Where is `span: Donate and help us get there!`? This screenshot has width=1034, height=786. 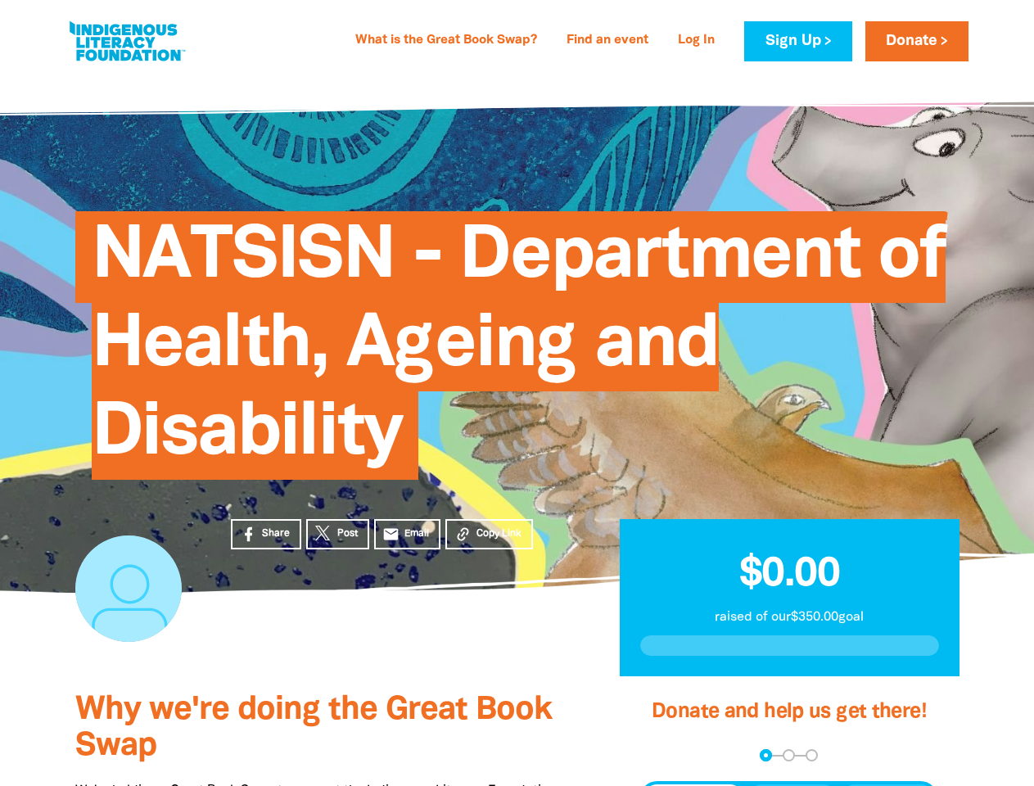 span: Donate and help us get there! is located at coordinates (789, 711).